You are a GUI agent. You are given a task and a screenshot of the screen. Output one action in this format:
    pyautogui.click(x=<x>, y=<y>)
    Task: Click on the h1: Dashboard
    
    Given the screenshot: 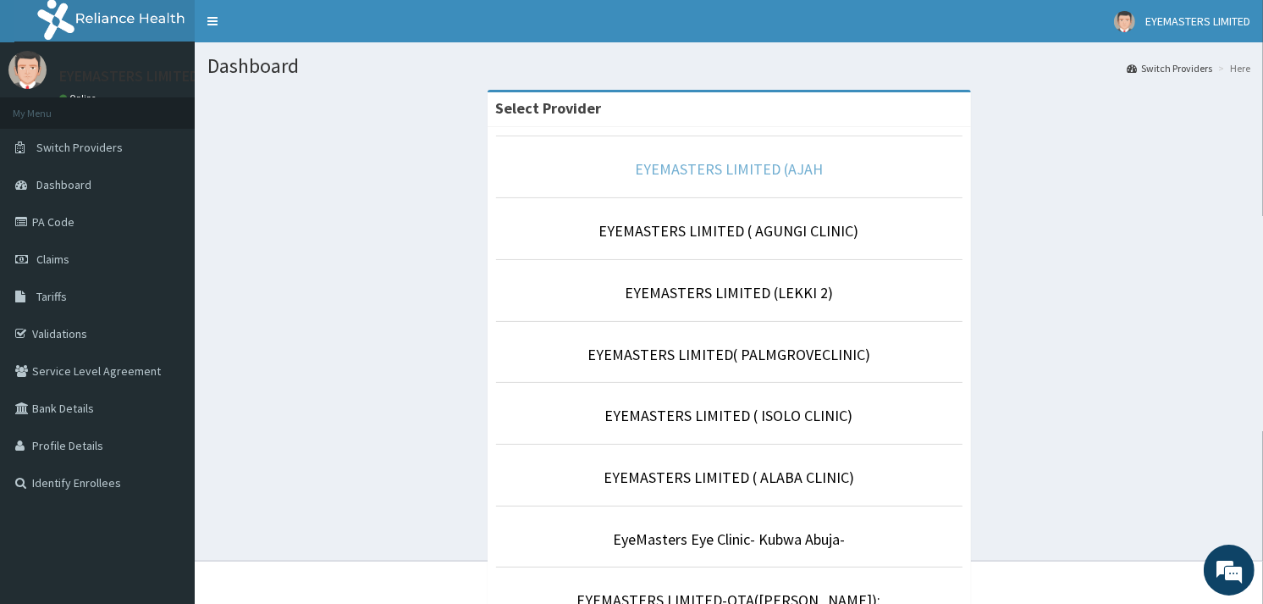 What is the action you would take?
    pyautogui.click(x=729, y=66)
    